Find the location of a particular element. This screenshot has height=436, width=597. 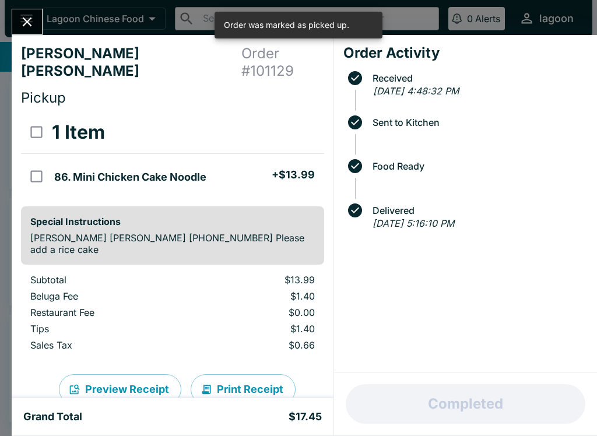

h4: Order Activity is located at coordinates (465, 53).